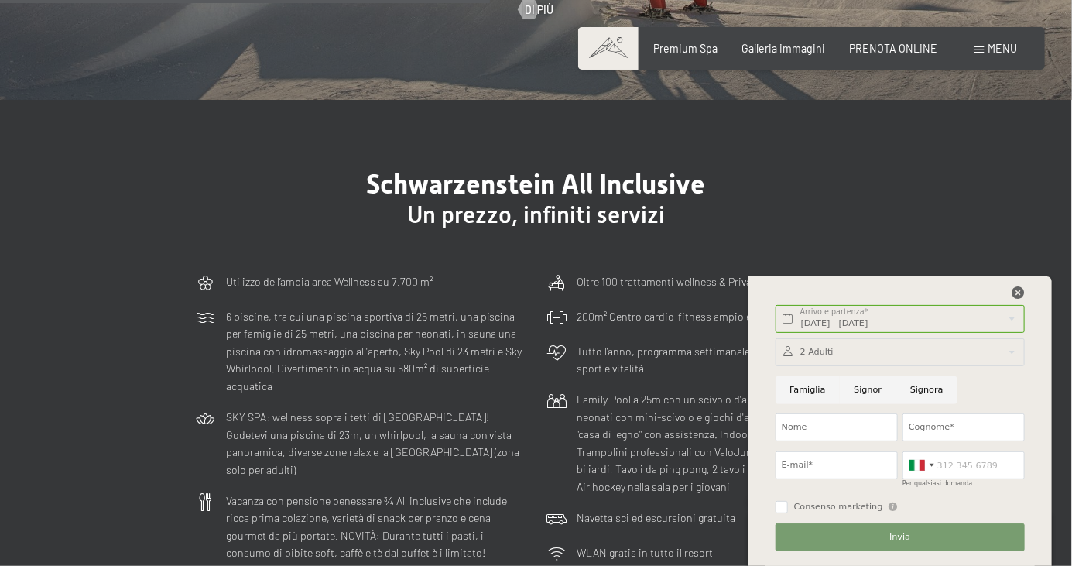 Image resolution: width=1072 pixels, height=566 pixels. I want to click on a: Premium Spa, so click(685, 48).